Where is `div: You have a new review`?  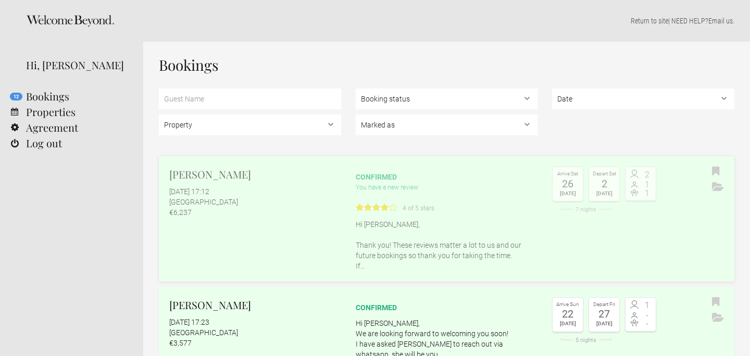 div: You have a new review is located at coordinates (447, 198).